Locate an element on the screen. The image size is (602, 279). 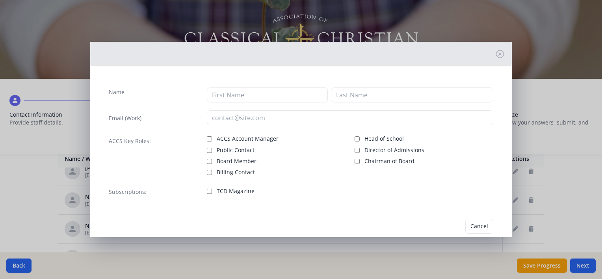
button: Cancel is located at coordinates (479, 226).